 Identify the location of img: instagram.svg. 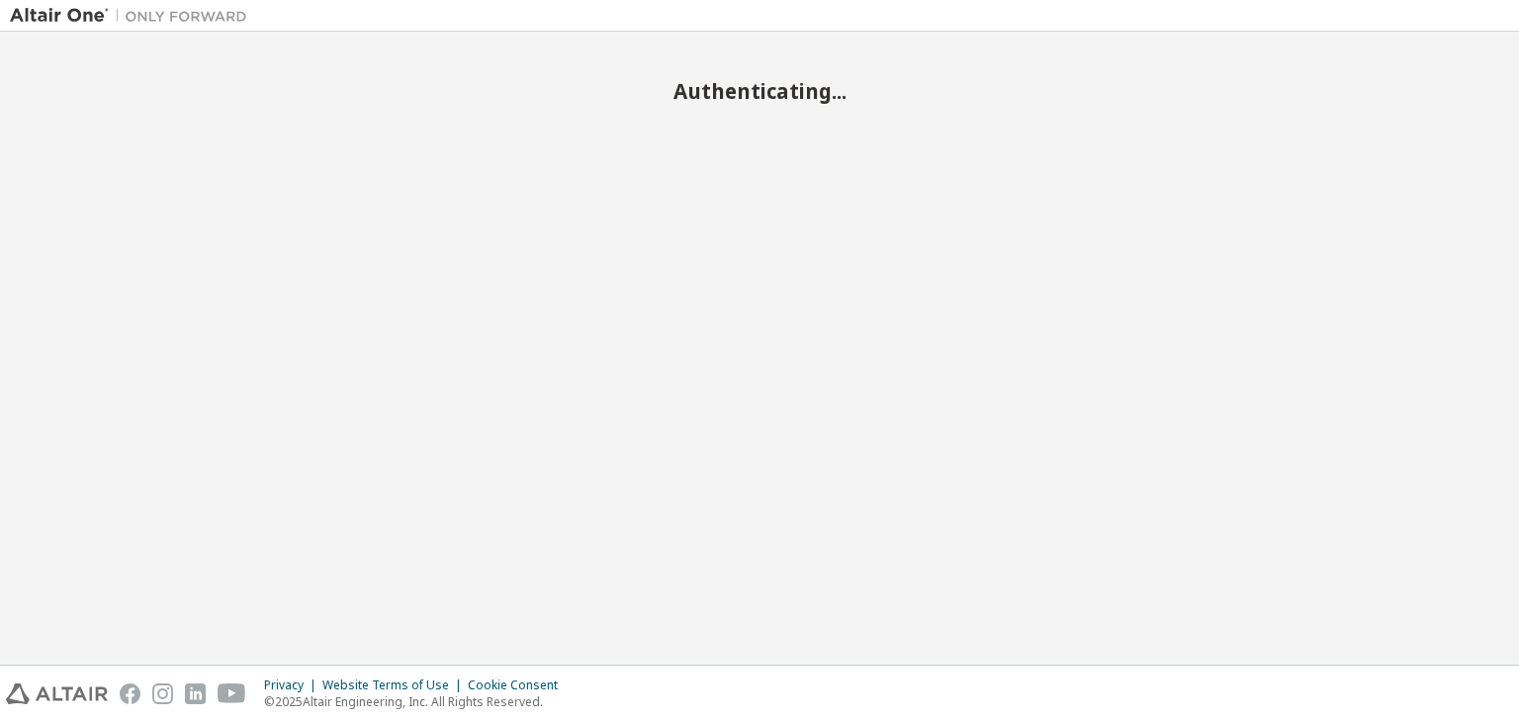
(162, 693).